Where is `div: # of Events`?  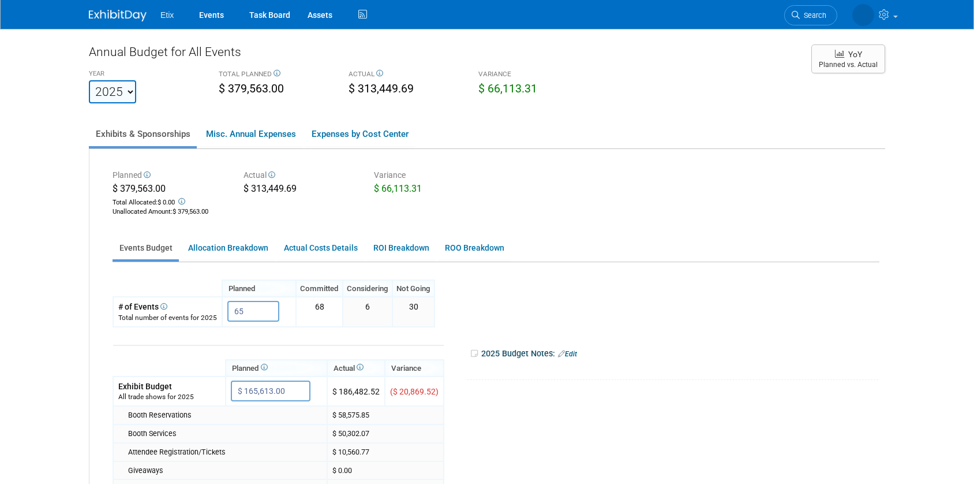
div: # of Events is located at coordinates (167, 306).